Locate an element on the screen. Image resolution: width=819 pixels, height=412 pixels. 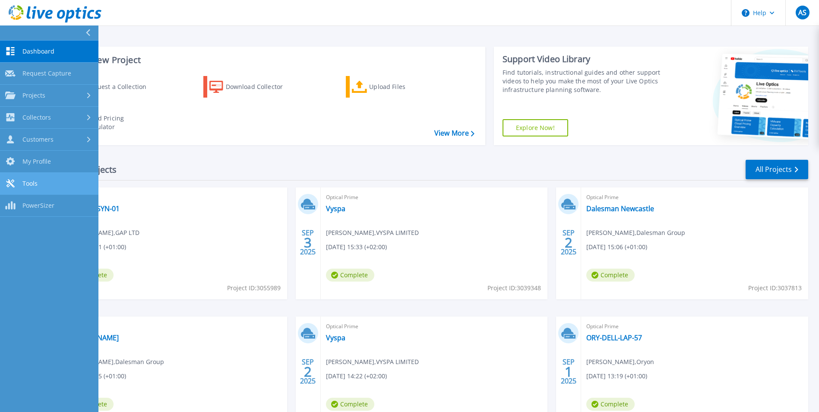
span: Request Capture is located at coordinates (47, 73).